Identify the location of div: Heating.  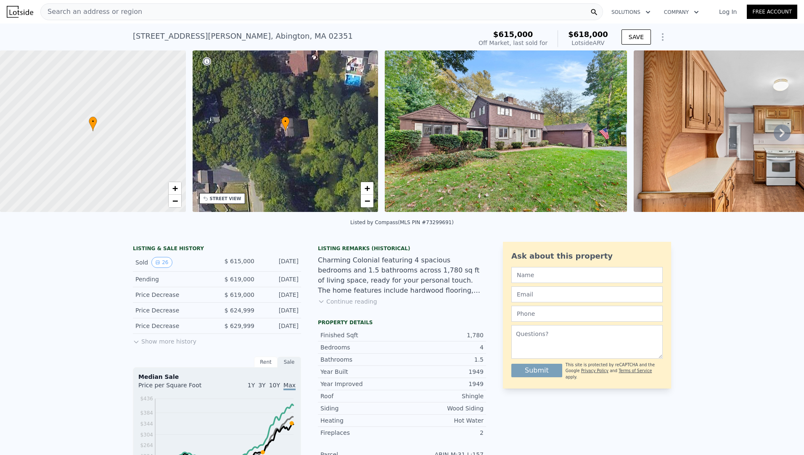
(361, 420).